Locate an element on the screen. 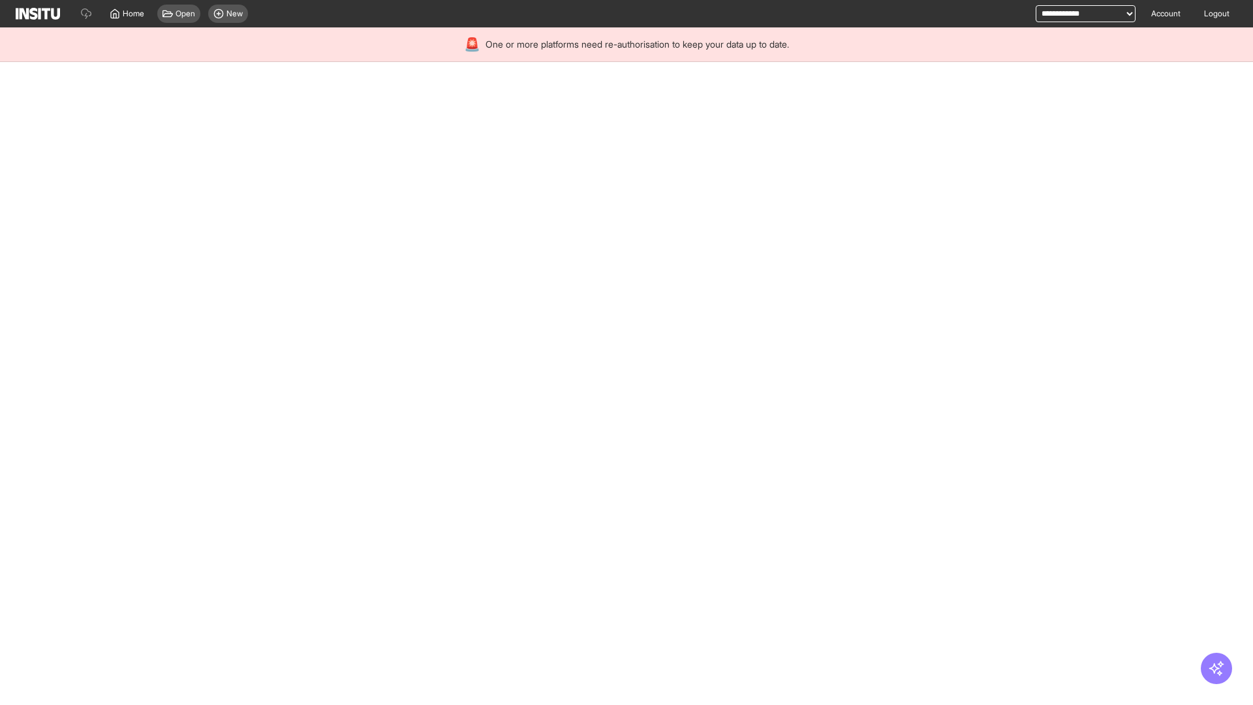  span: Home is located at coordinates (133, 14).